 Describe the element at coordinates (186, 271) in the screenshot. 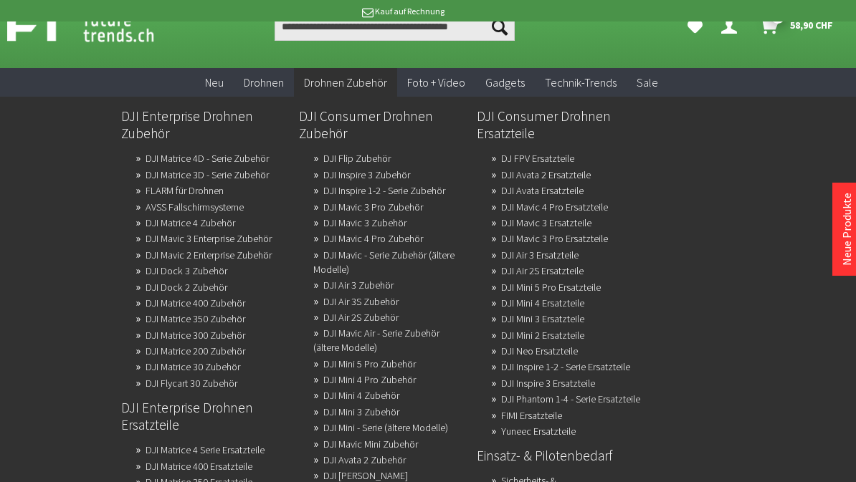

I see `a: DJI Dock 3 Zubehör` at that location.